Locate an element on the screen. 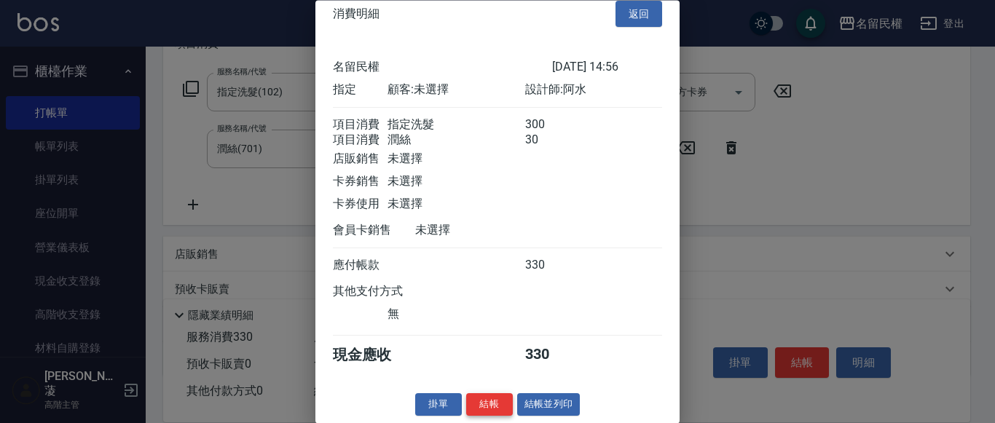 This screenshot has height=423, width=995. div: 應付帳款 is located at coordinates (360, 266).